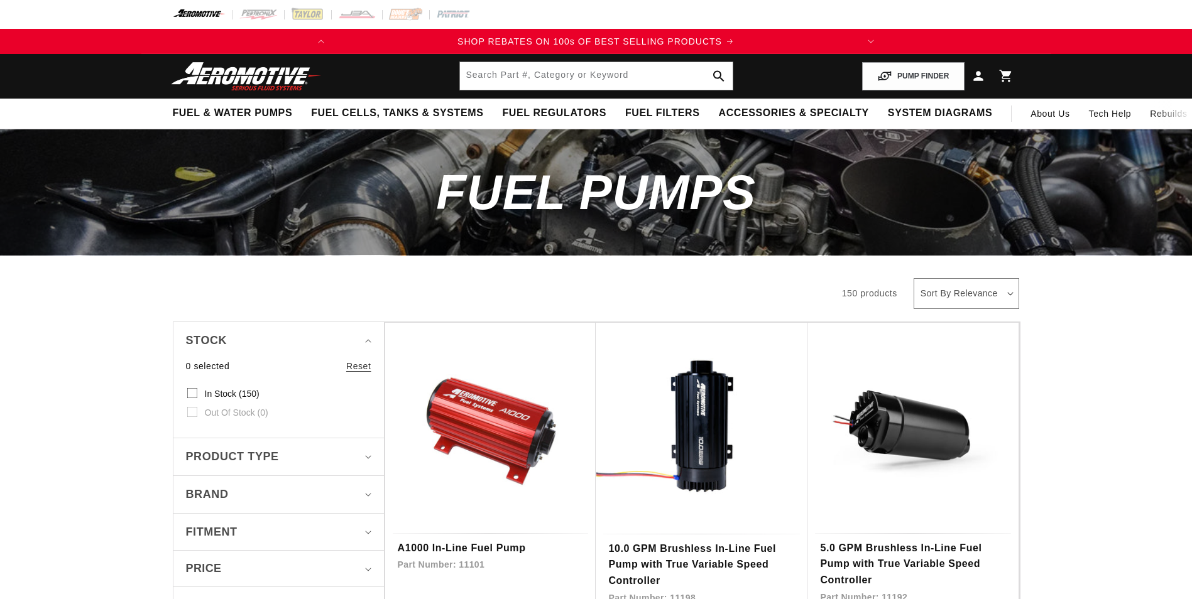 The width and height of the screenshot is (1192, 599). What do you see at coordinates (913, 76) in the screenshot?
I see `button: PUMP FINDER` at bounding box center [913, 76].